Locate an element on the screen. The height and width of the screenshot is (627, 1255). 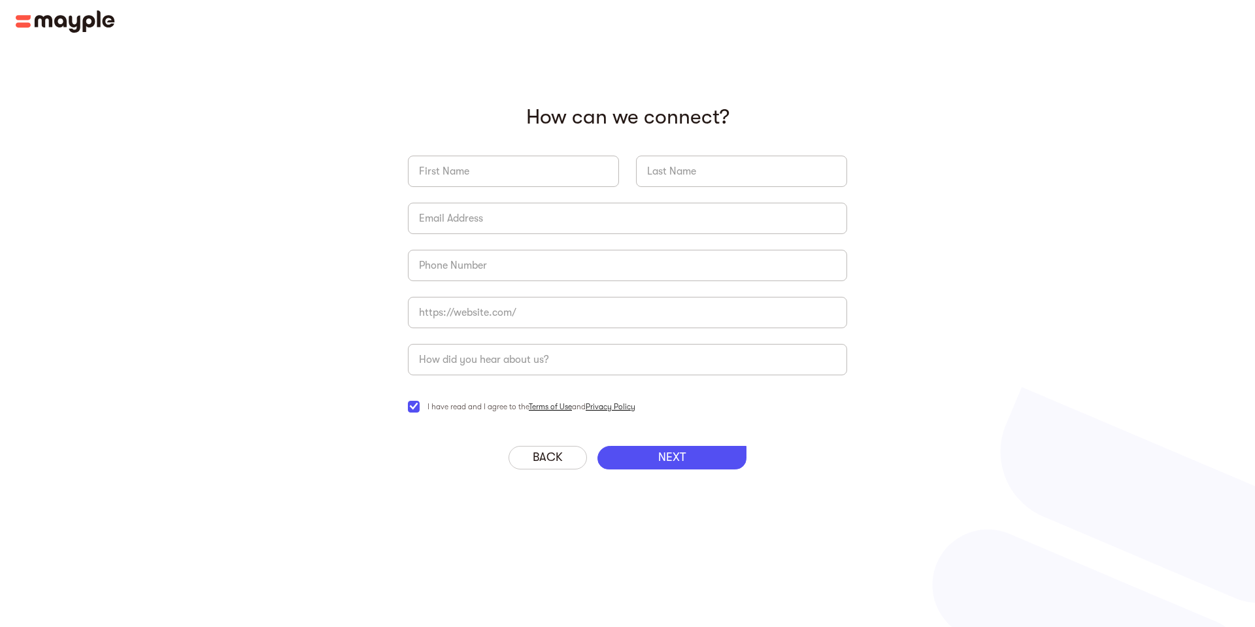
p: Back is located at coordinates (548, 458).